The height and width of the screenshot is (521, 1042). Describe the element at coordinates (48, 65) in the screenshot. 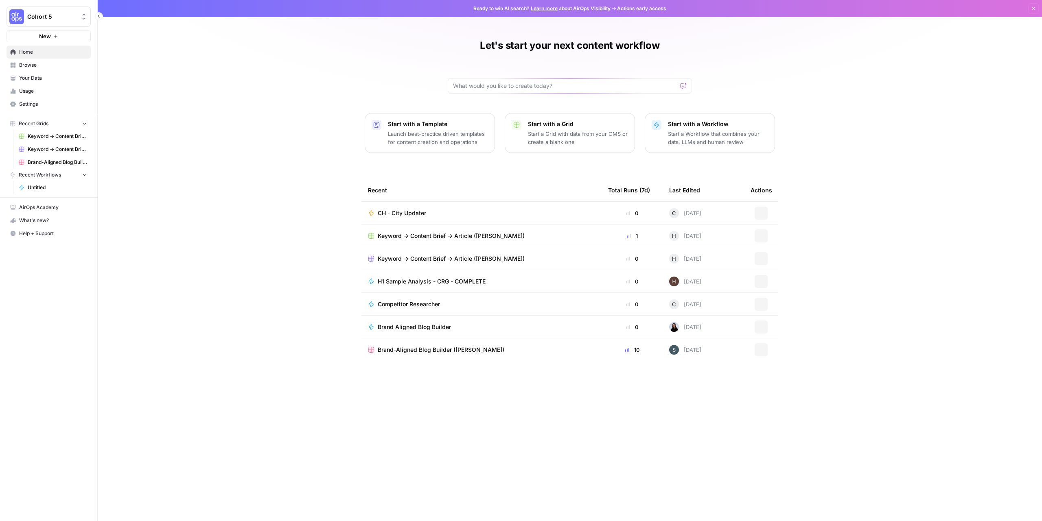

I see `a: Browse` at that location.